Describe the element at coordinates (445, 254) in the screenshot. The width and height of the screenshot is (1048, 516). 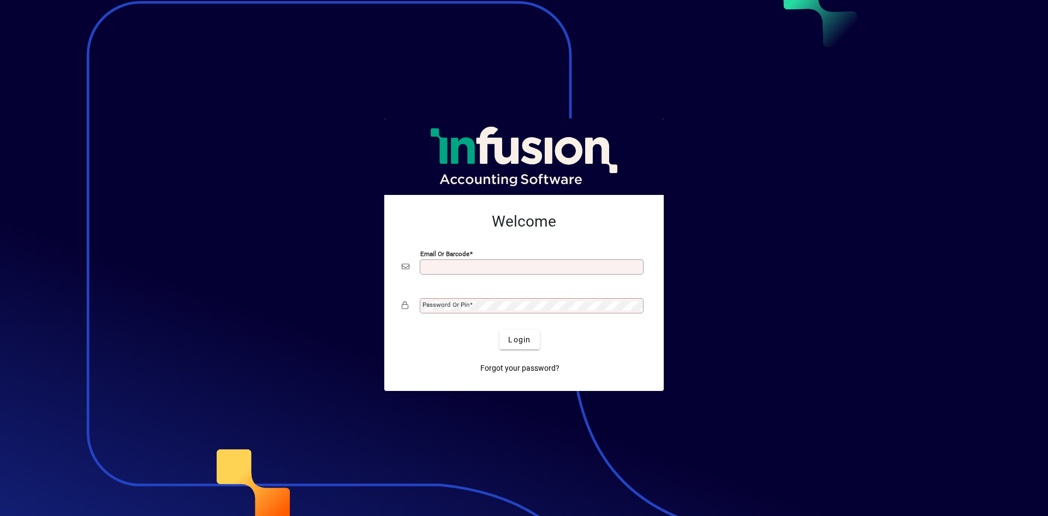
I see `mat-label: Email or Barcode` at that location.